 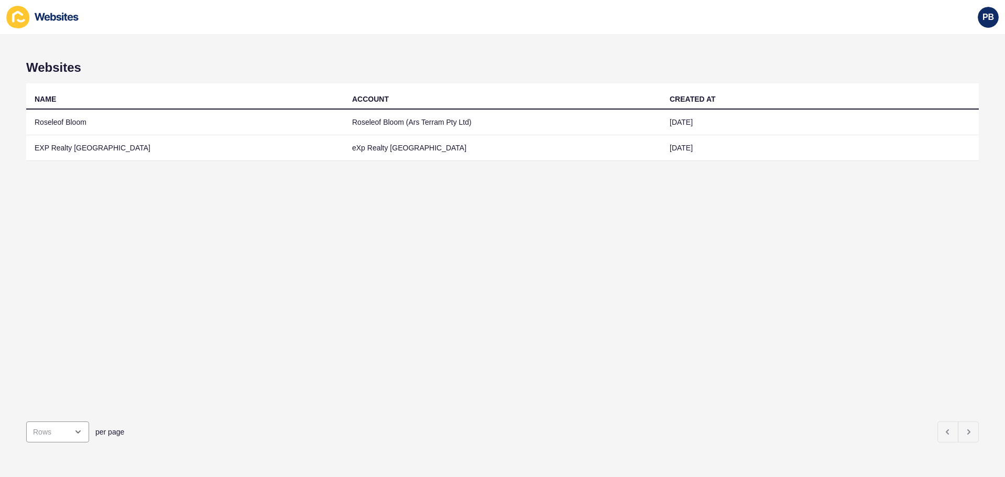 What do you see at coordinates (185, 122) in the screenshot?
I see `td: Roseleof Bloom` at bounding box center [185, 122].